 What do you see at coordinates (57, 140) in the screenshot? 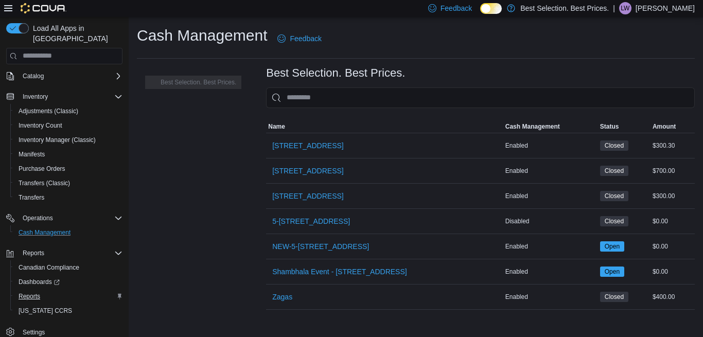
I see `a: Inventory Manager (Classic)` at bounding box center [57, 140].